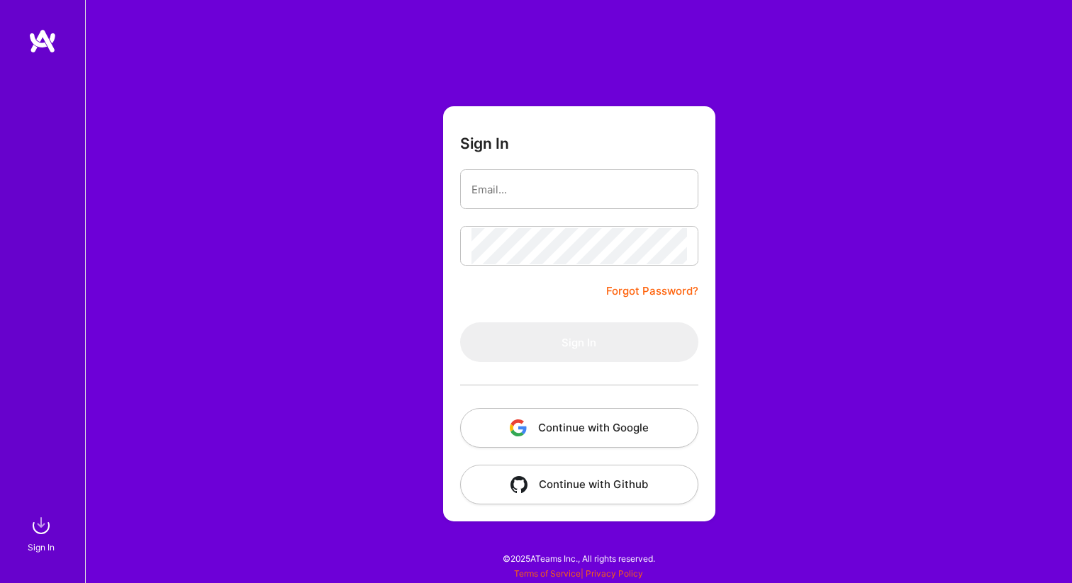 The height and width of the screenshot is (583, 1072). Describe the element at coordinates (43, 533) in the screenshot. I see `a: sign inSign In` at that location.